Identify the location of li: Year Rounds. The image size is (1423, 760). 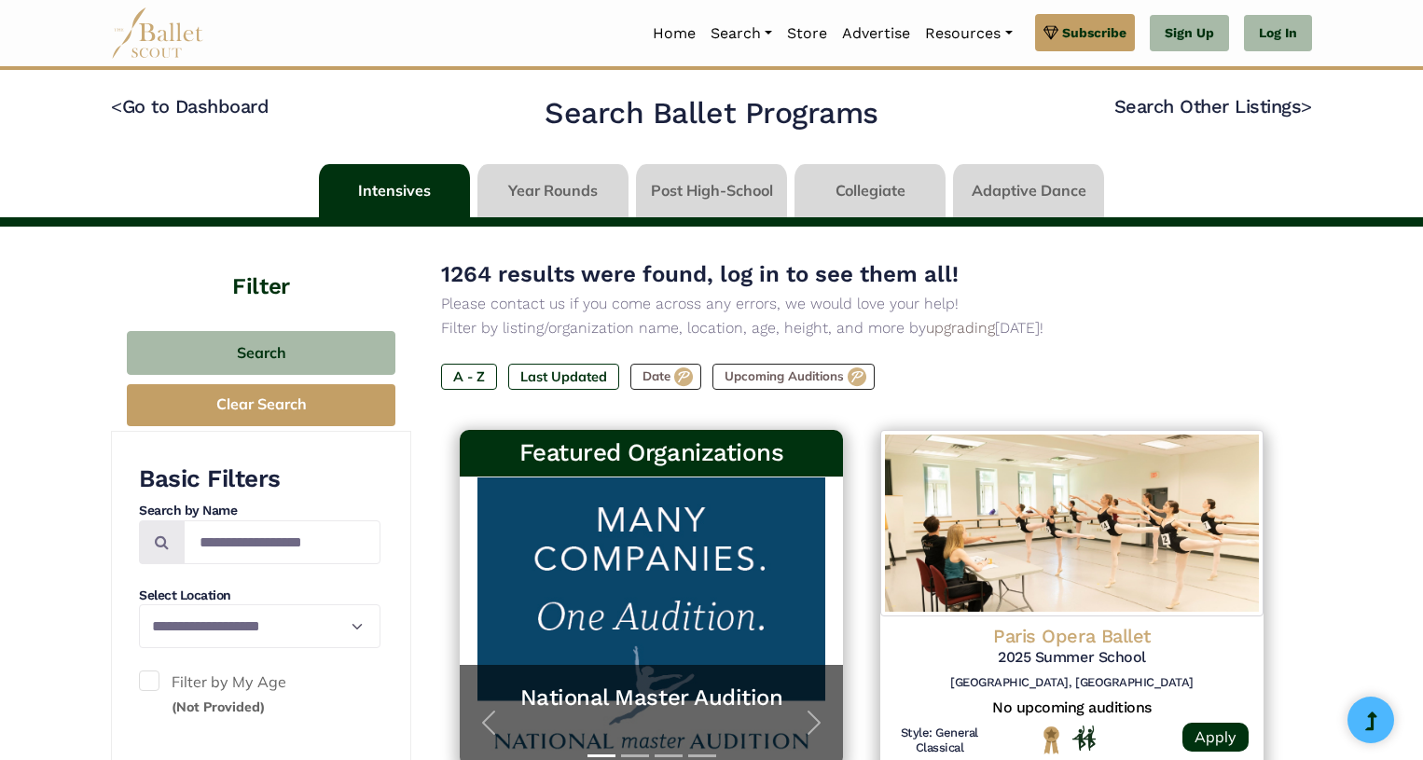
(553, 190).